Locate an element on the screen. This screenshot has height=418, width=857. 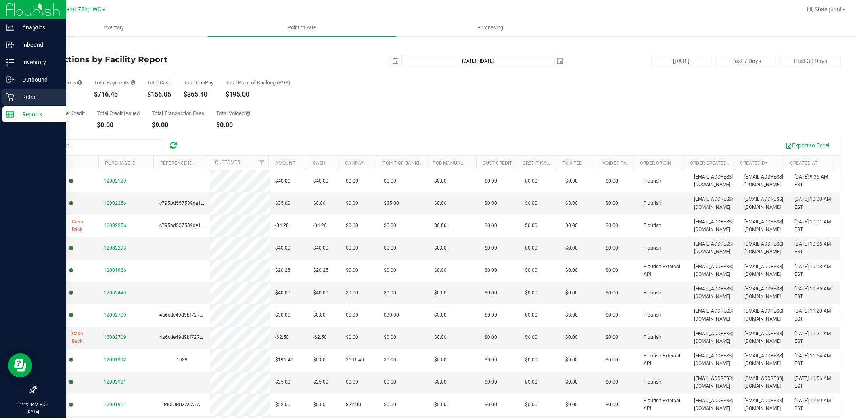
div: Total Point of Banking (POB) is located at coordinates (258, 82).